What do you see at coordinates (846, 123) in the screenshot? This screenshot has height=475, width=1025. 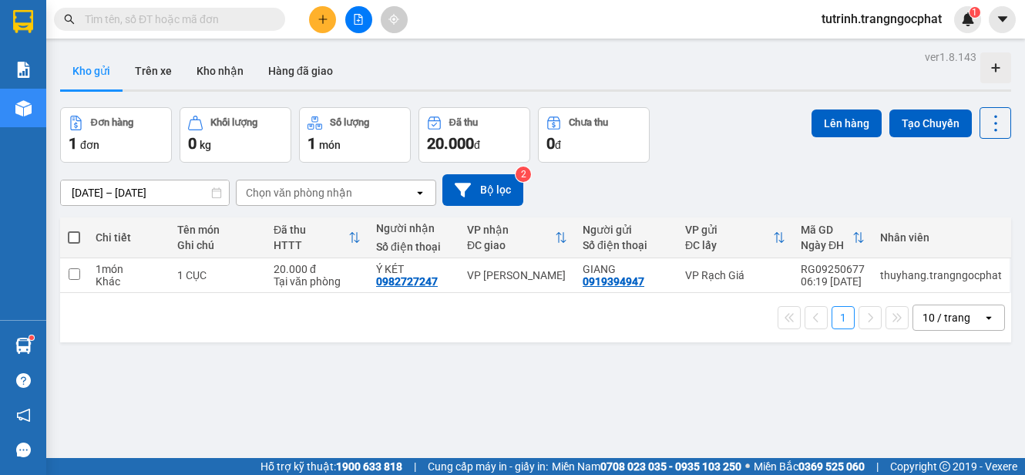 I see `button: Lên hàng` at bounding box center [846, 123].